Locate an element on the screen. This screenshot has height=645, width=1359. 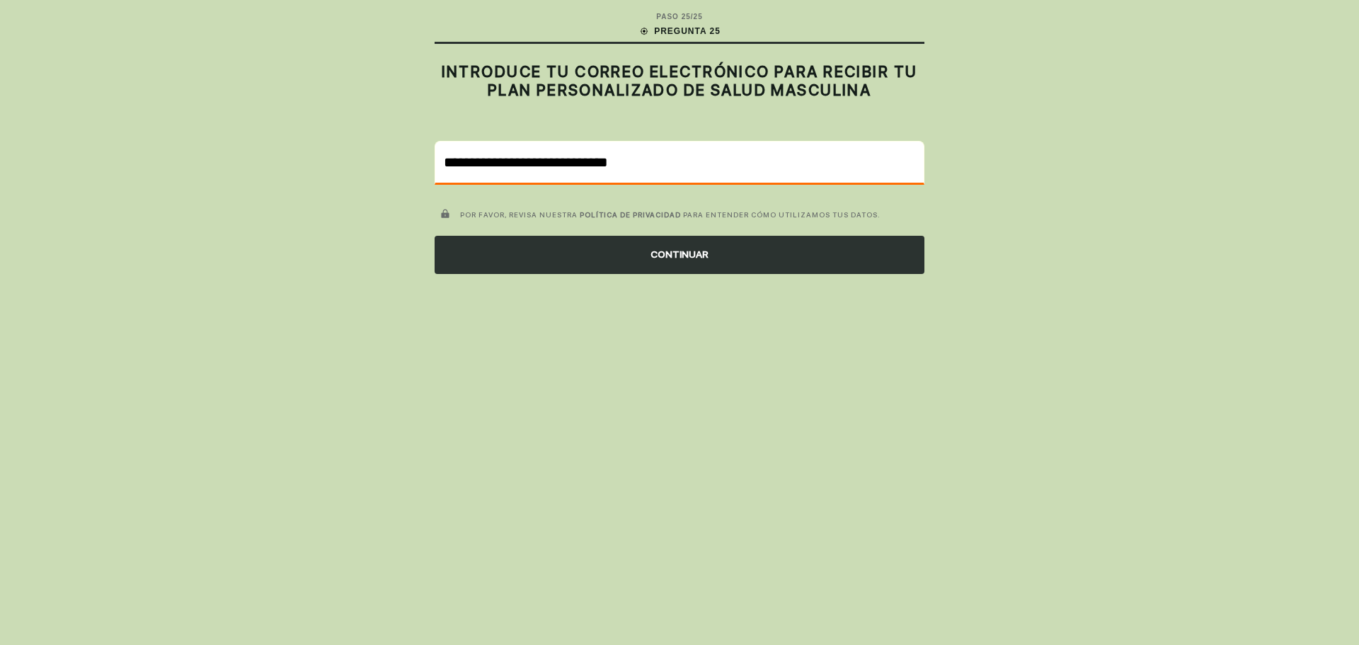
a: POLÍTICA DE PRIVACIDAD is located at coordinates (630, 215).